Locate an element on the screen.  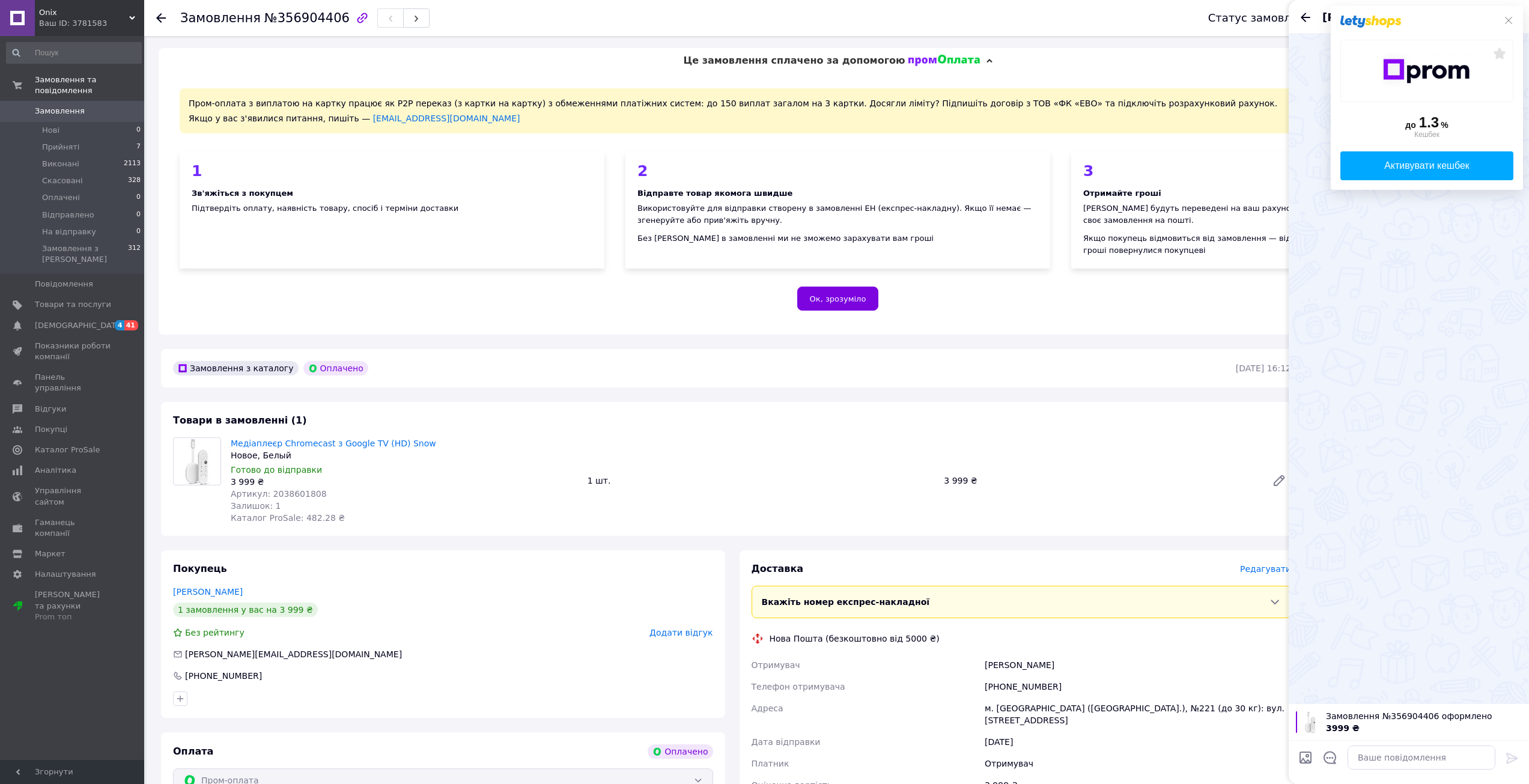
span: Готово до відправки is located at coordinates (276, 470).